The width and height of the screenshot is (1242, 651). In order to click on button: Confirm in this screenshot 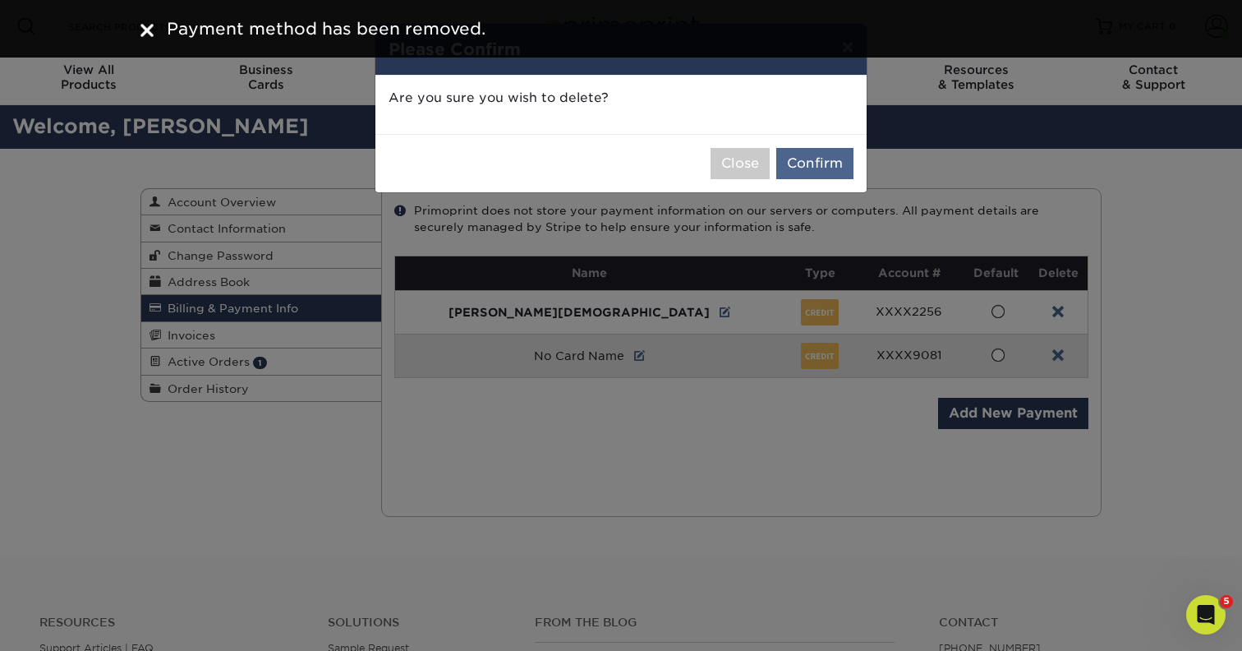, I will do `click(815, 163)`.